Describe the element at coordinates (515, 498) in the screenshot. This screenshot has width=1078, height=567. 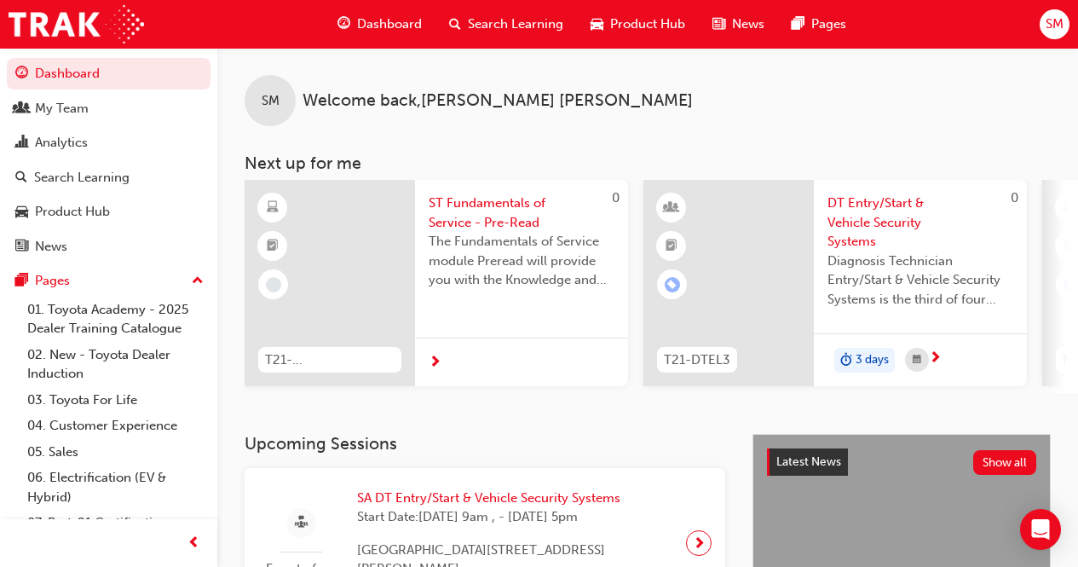
I see `span: SA DT Entry/Start & Vehicle Security Systems` at that location.